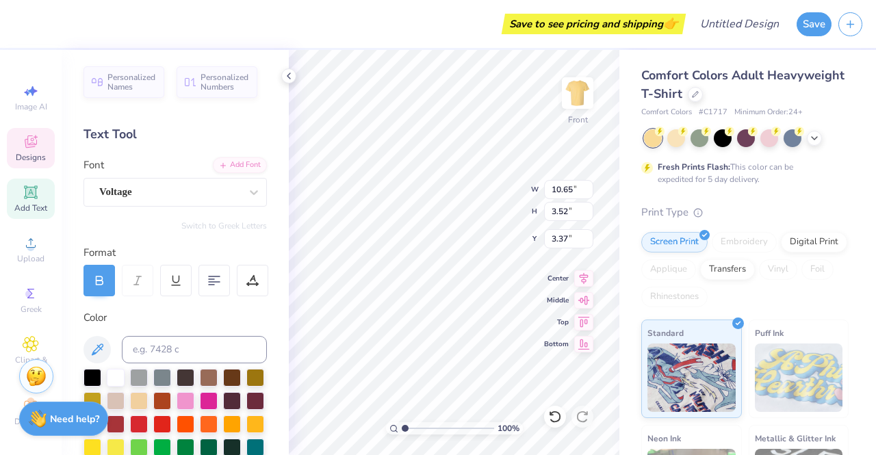 The width and height of the screenshot is (876, 455). Describe the element at coordinates (799, 378) in the screenshot. I see `img: Puff Ink` at that location.